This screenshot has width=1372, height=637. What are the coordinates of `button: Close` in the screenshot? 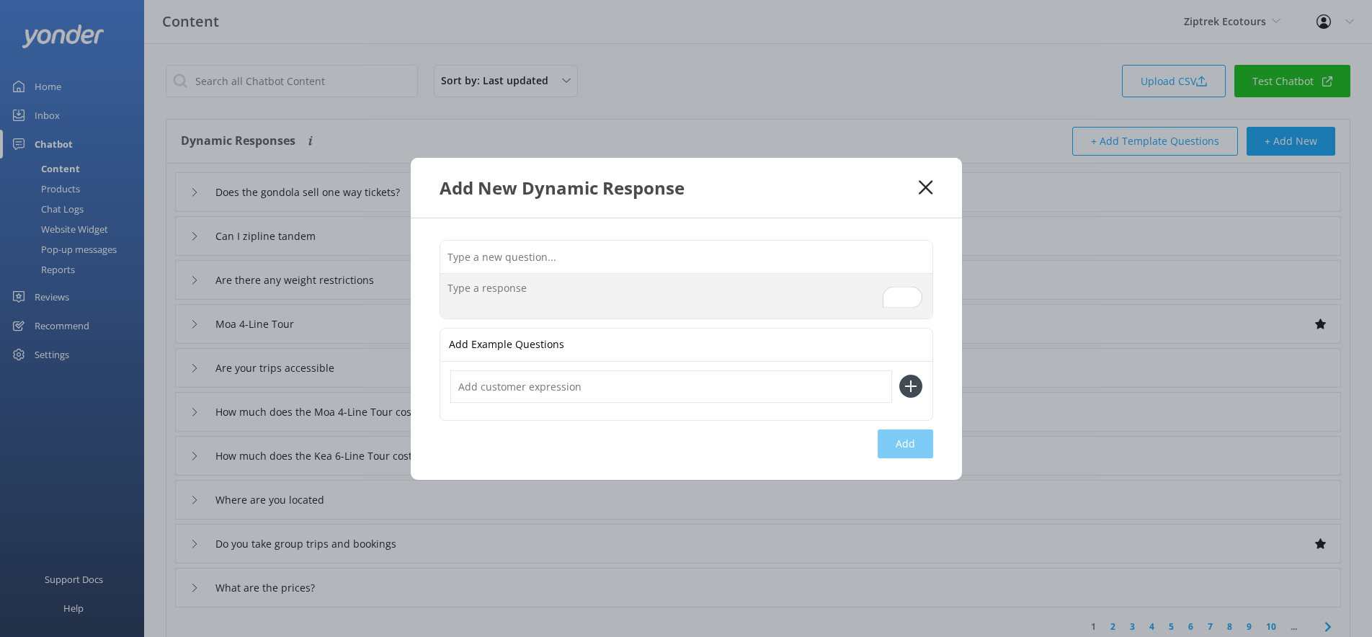 It's located at (925, 187).